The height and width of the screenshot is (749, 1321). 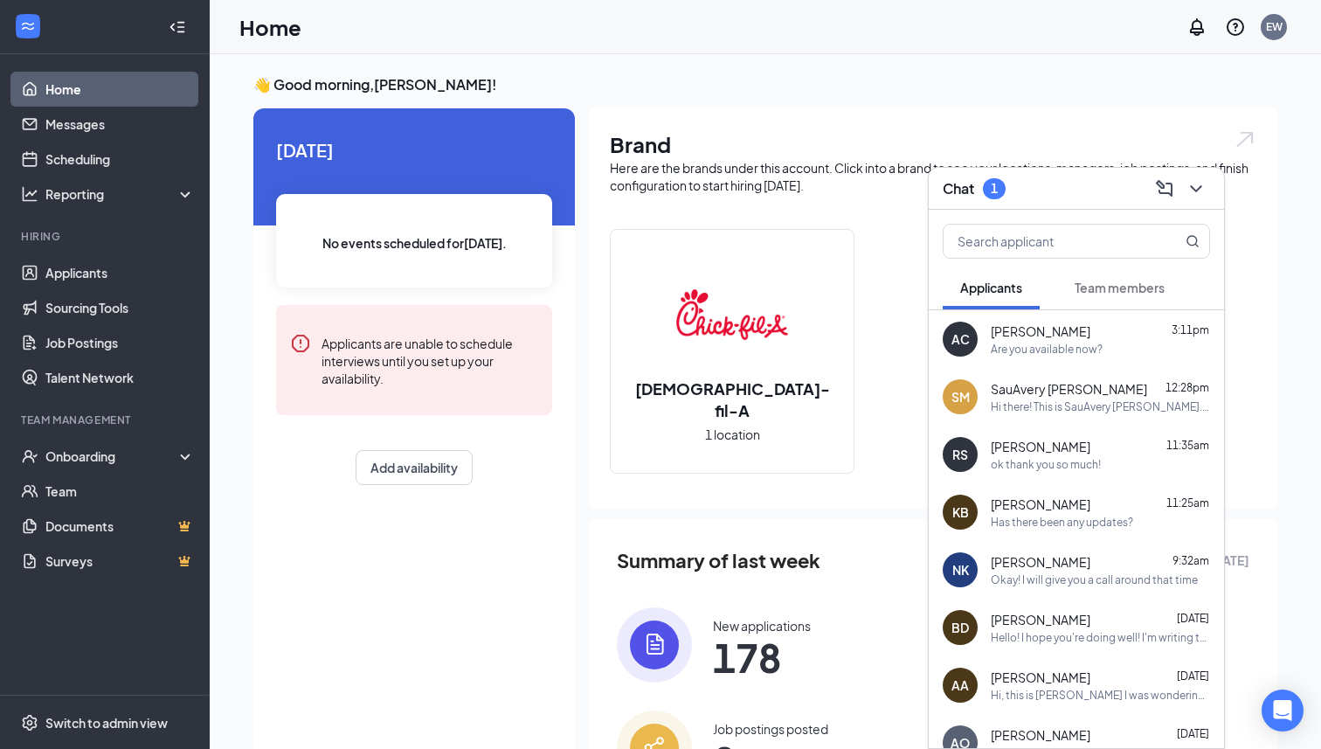 What do you see at coordinates (106, 419) in the screenshot?
I see `div: Team Management` at bounding box center [106, 419].